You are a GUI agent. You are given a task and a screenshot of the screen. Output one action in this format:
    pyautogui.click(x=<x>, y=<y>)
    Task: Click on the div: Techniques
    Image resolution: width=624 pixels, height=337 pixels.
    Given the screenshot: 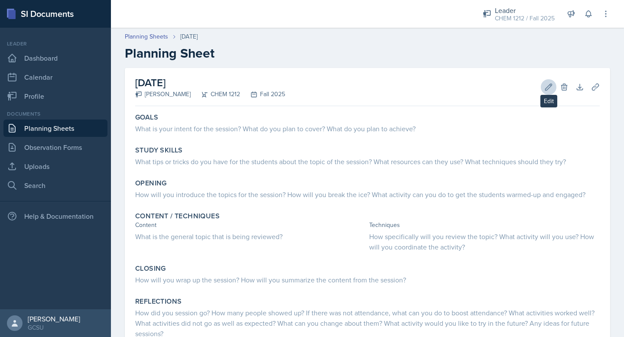 What is the action you would take?
    pyautogui.click(x=484, y=225)
    